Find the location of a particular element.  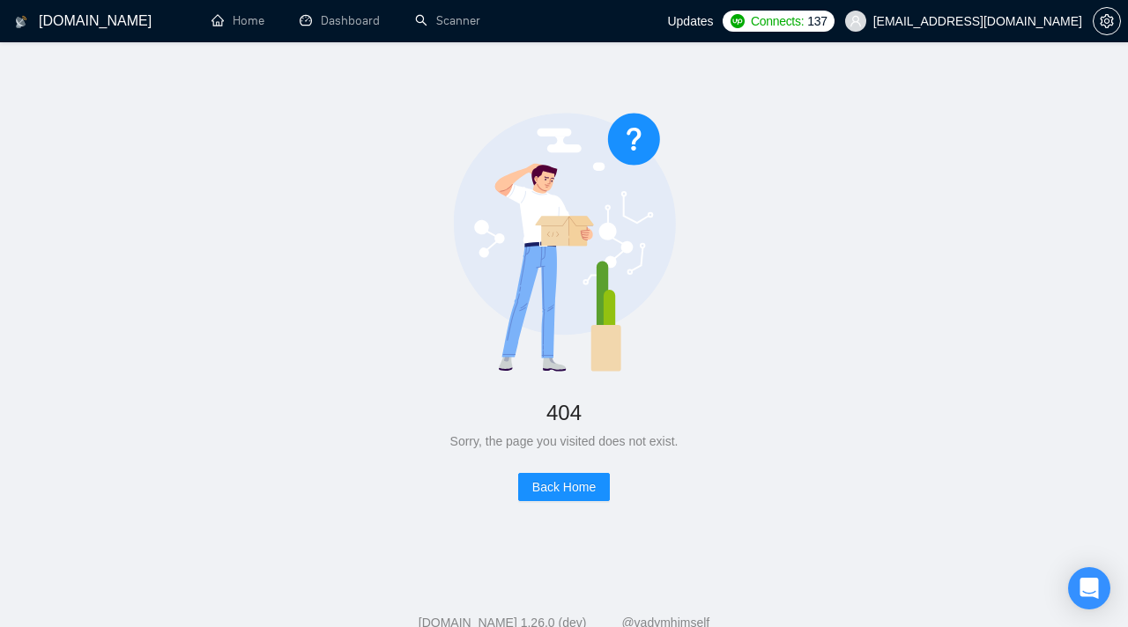

span: 137 is located at coordinates (817, 21).